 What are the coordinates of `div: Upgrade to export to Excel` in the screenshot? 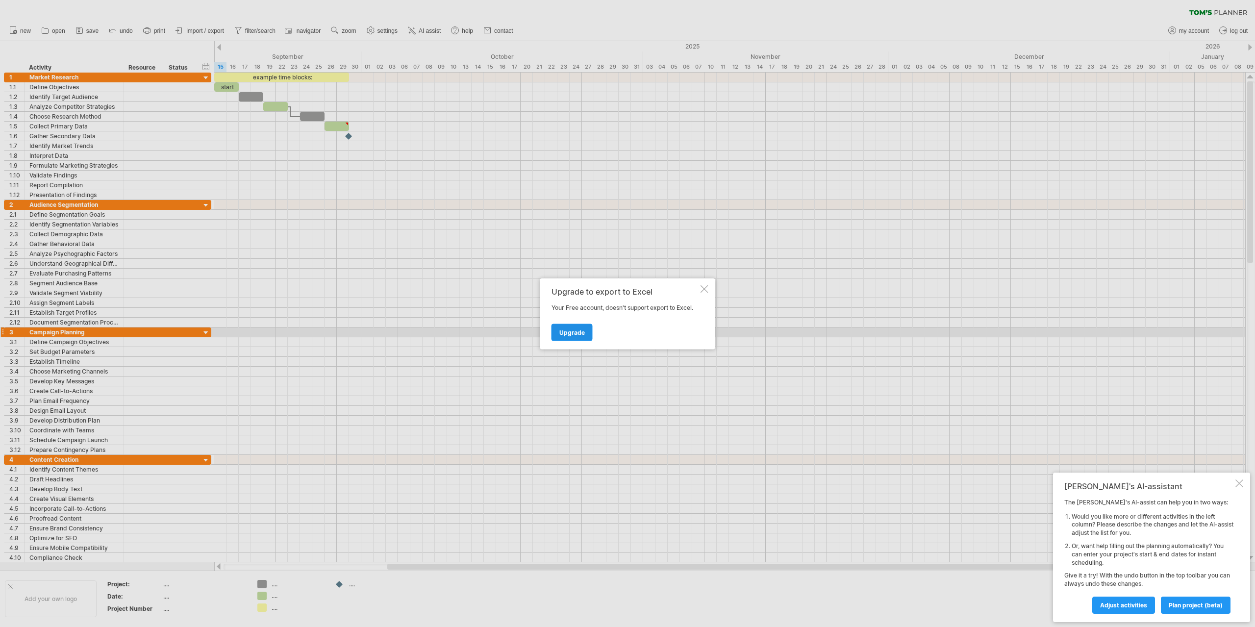 It's located at (625, 291).